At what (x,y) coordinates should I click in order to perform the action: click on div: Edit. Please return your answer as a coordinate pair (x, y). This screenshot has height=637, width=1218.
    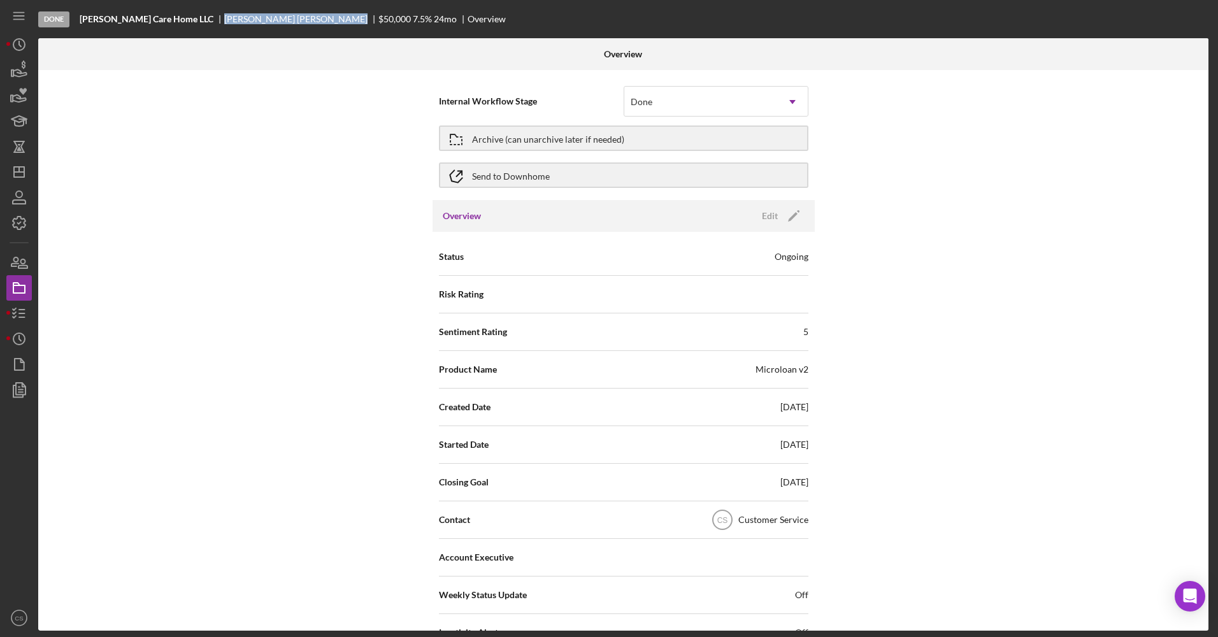
    Looking at the image, I should click on (769, 216).